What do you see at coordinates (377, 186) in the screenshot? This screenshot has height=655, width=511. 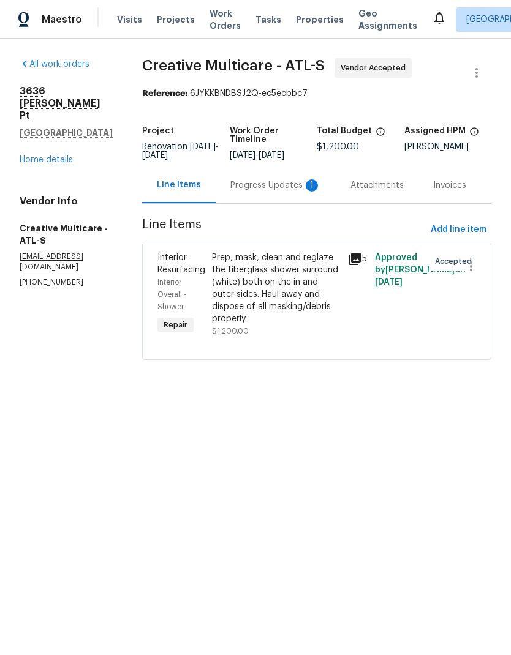 I see `div: Attachments` at bounding box center [377, 186].